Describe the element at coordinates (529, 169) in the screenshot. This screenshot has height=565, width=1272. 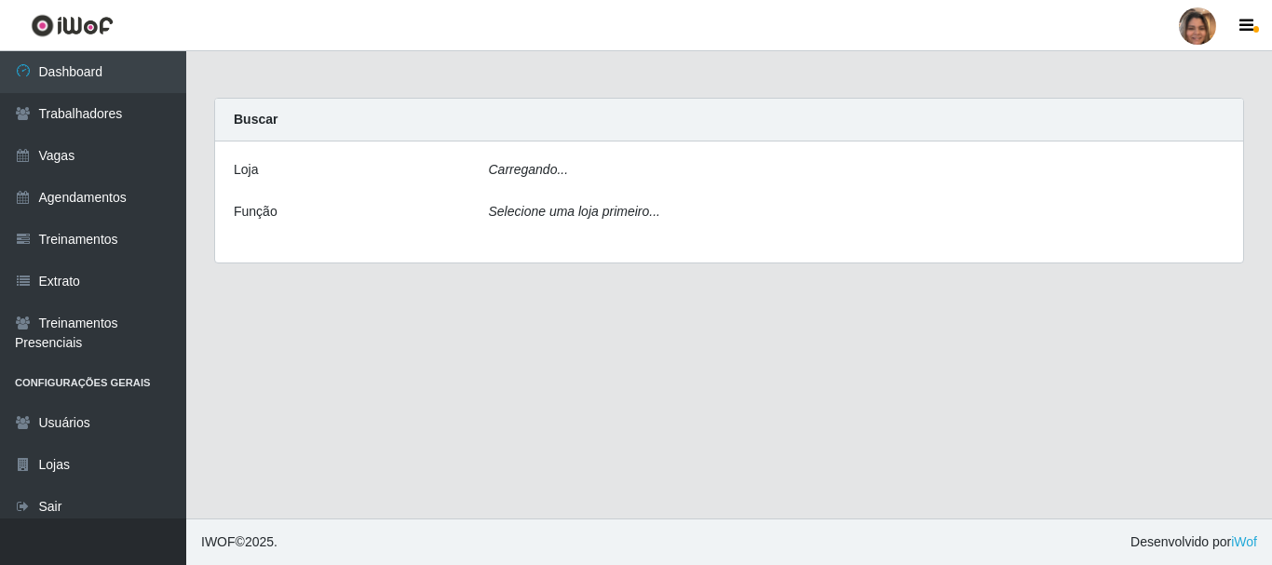
I see `i: Carregando...` at that location.